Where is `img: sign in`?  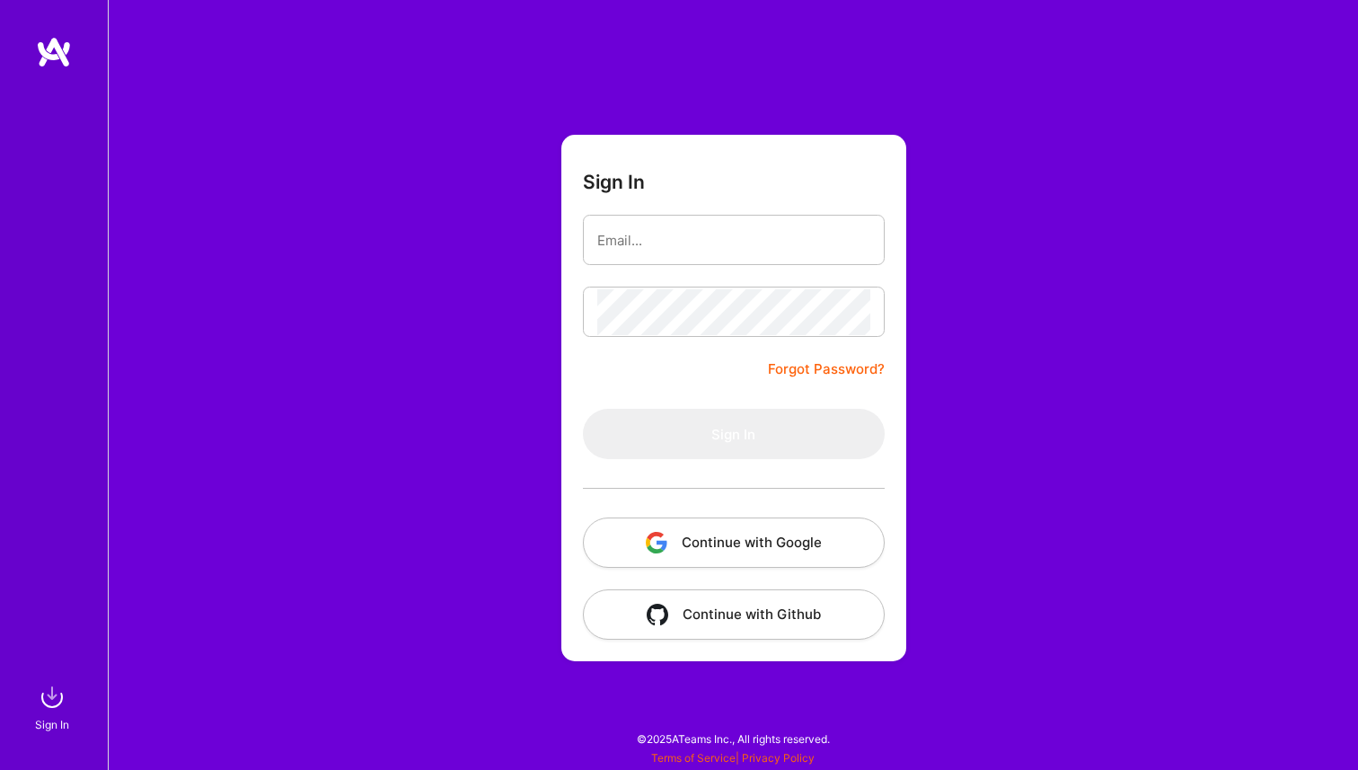
img: sign in is located at coordinates (52, 697).